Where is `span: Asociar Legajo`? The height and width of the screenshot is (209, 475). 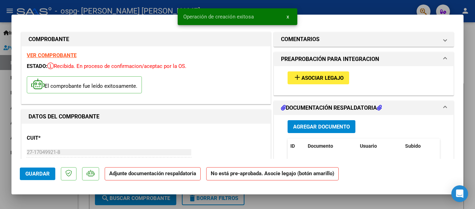
span: Asociar Legajo is located at coordinates (323, 78).